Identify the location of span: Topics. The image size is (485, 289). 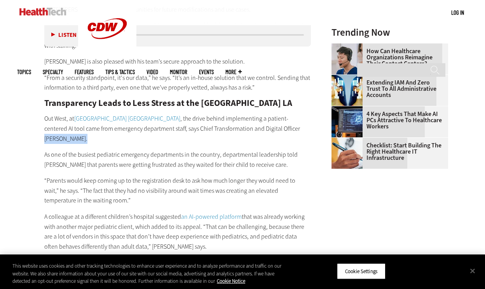
(24, 72).